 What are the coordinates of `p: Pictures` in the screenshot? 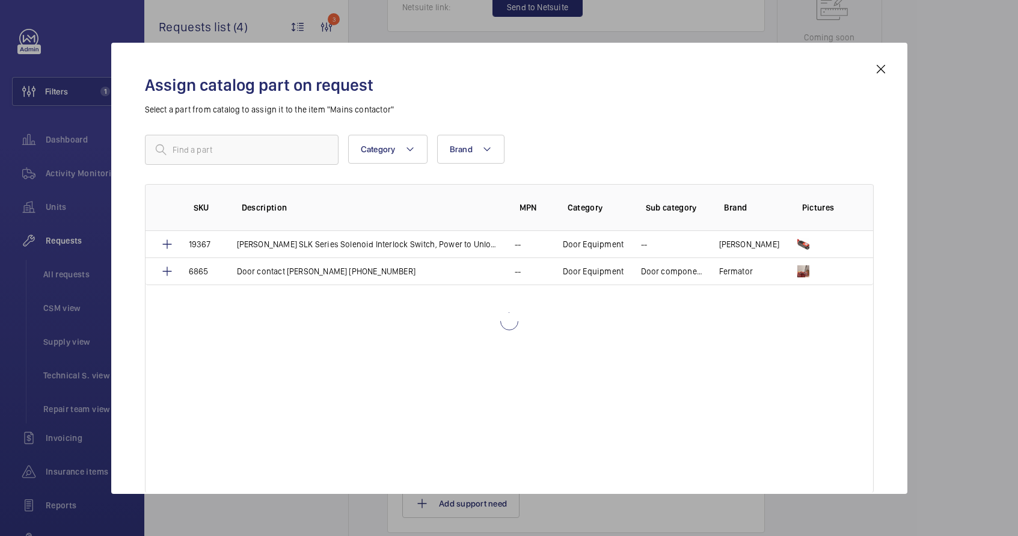 It's located at (825, 207).